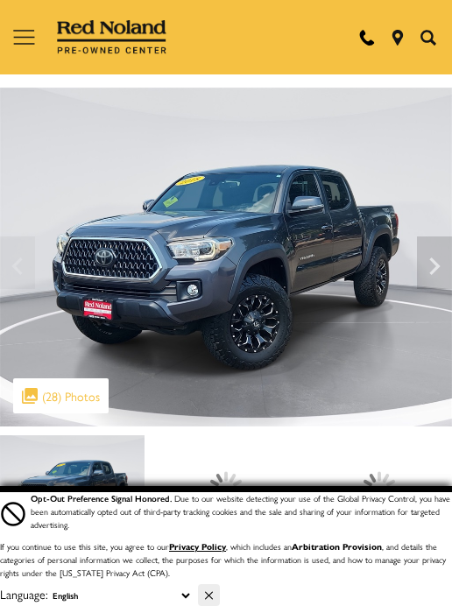 This screenshot has height=606, width=452. Describe the element at coordinates (241, 511) in the screenshot. I see `div: Due to our website detecting your use of the Global Privacy Control, you have been automatically ...` at that location.